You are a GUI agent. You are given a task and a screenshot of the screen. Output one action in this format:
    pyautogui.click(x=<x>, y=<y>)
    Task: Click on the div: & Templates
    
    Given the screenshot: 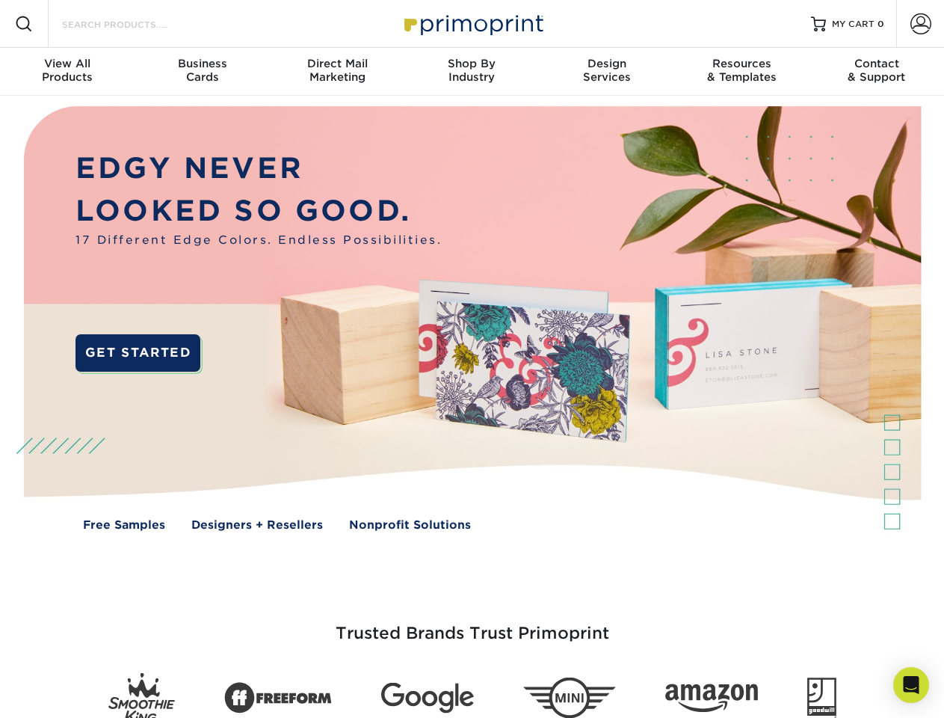 What is the action you would take?
    pyautogui.click(x=742, y=70)
    